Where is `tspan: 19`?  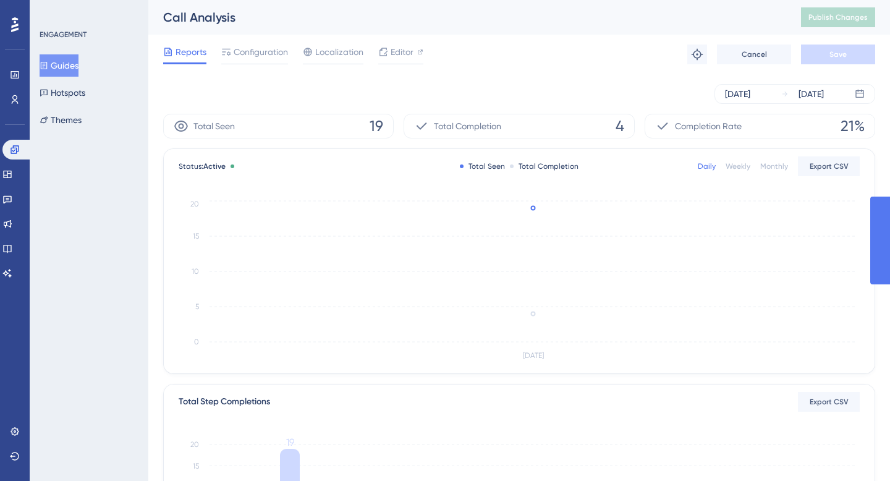
tspan: 19 is located at coordinates (290, 442).